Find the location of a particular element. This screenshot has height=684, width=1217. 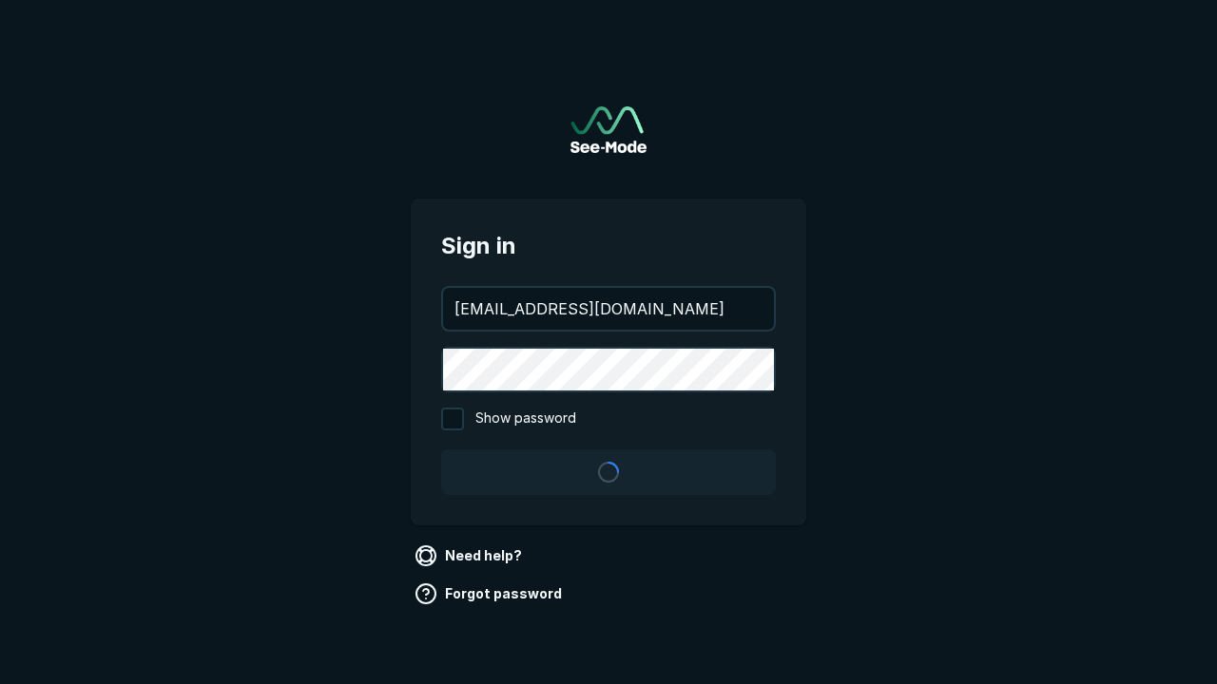

a: Forgot password is located at coordinates (490, 594).